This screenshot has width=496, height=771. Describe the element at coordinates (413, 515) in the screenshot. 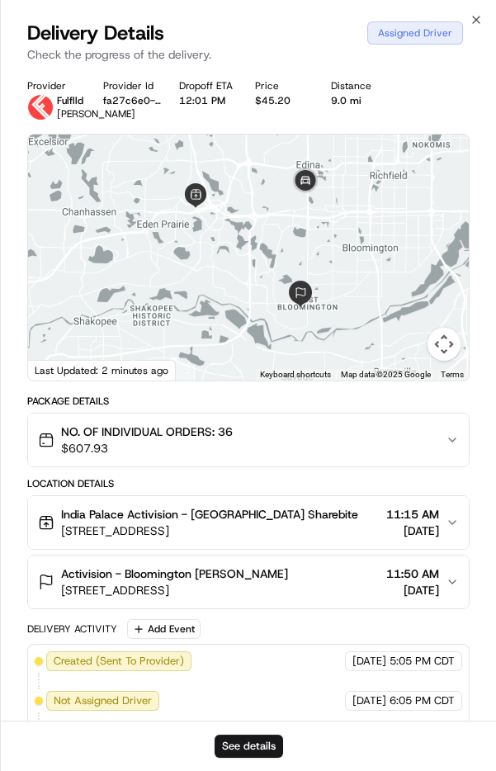

I see `span: 11:15 AM` at that location.